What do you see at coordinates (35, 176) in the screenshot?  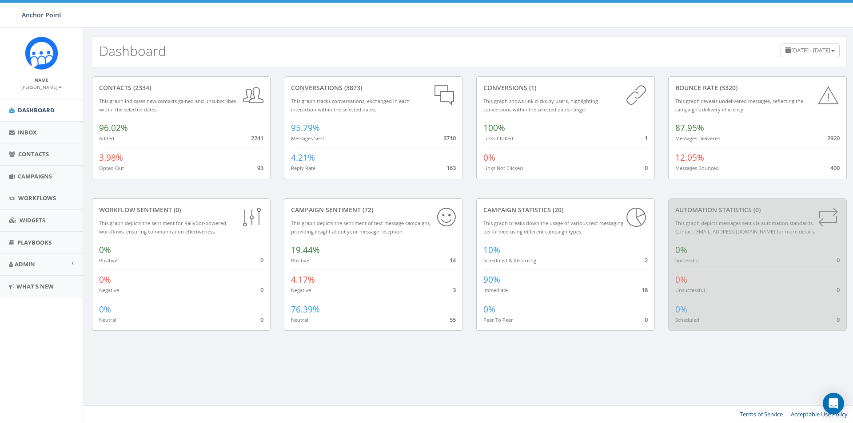 I see `span: Campaigns` at bounding box center [35, 176].